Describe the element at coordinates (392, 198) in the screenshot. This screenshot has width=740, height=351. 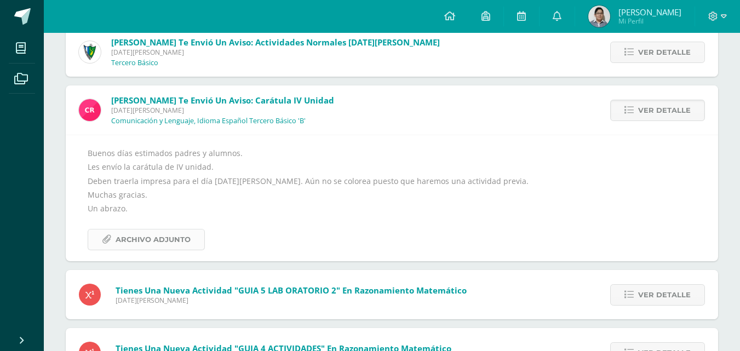
I see `div: Buenos días estimados padres y alumnos. Les envío la carátula de IV unidad. Deben traerla impresa...` at that location.